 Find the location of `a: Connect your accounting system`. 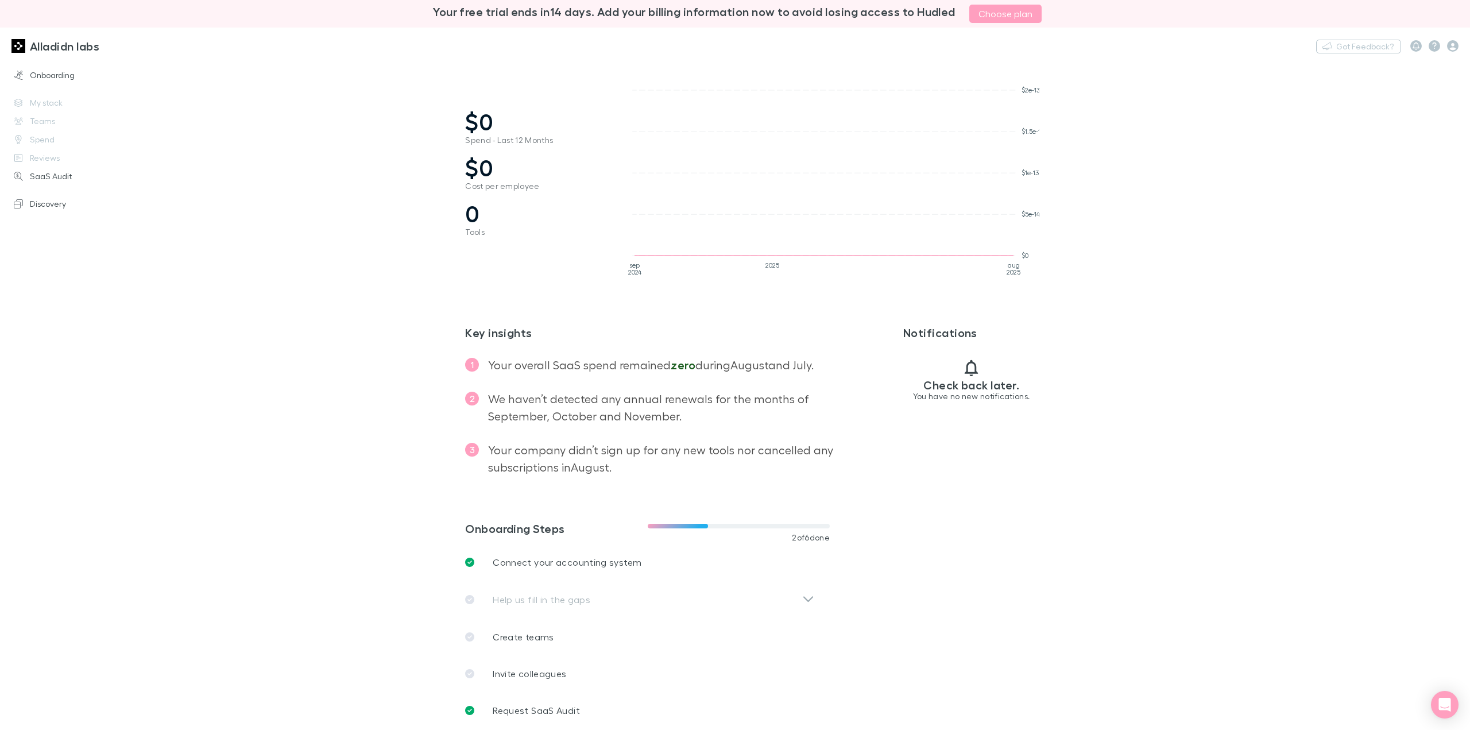

a: Connect your accounting system is located at coordinates (647, 562).